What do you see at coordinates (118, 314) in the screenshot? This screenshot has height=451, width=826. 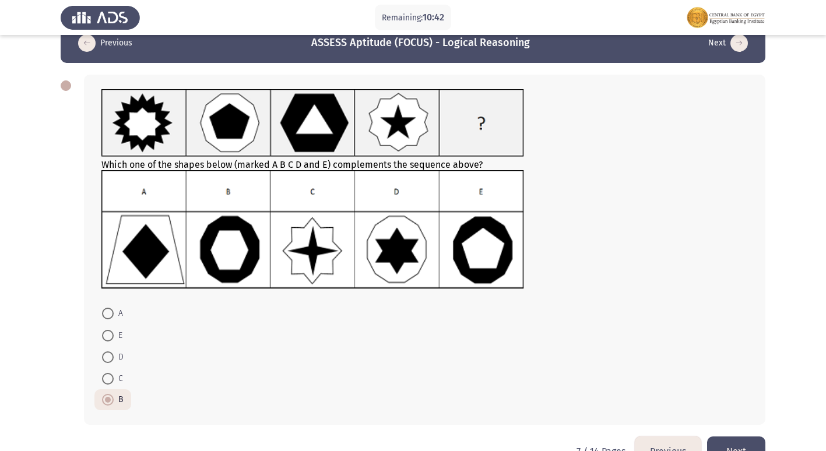 I see `span: A` at bounding box center [118, 314].